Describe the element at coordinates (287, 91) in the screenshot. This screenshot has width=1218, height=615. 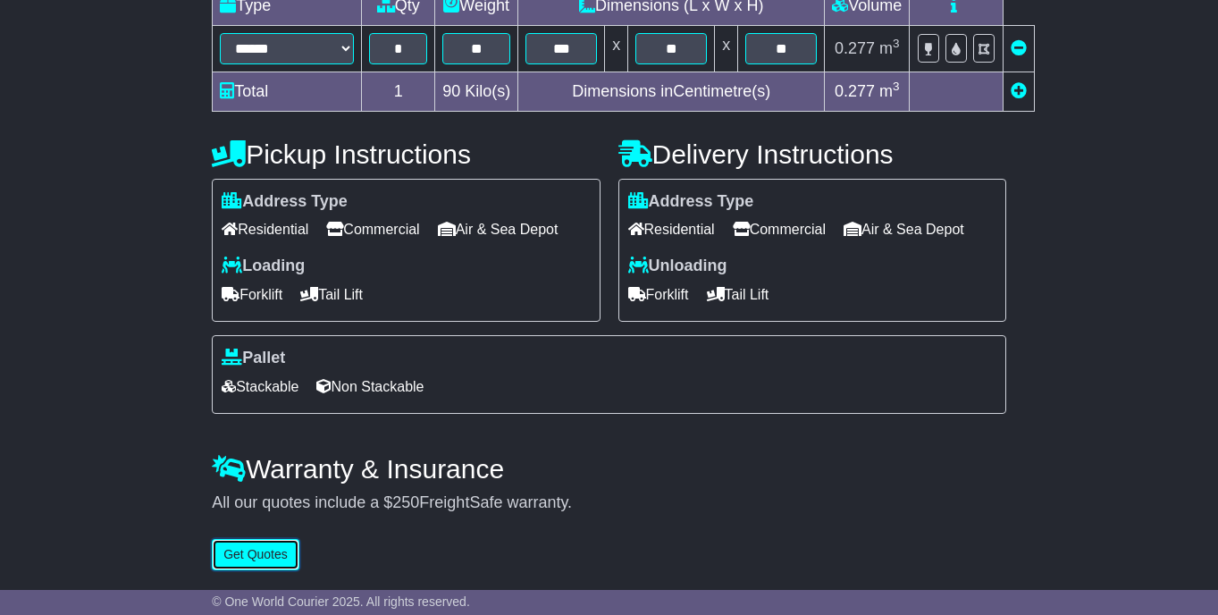
I see `td: Total` at that location.